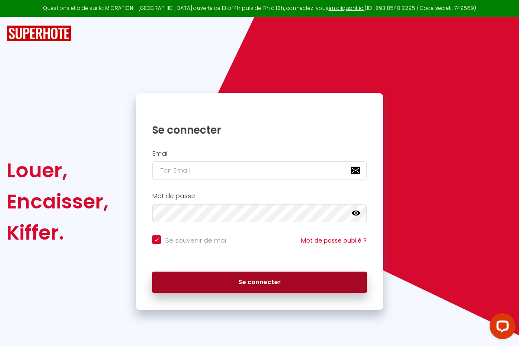  Describe the element at coordinates (346, 8) in the screenshot. I see `a: en cliquant ici` at that location.